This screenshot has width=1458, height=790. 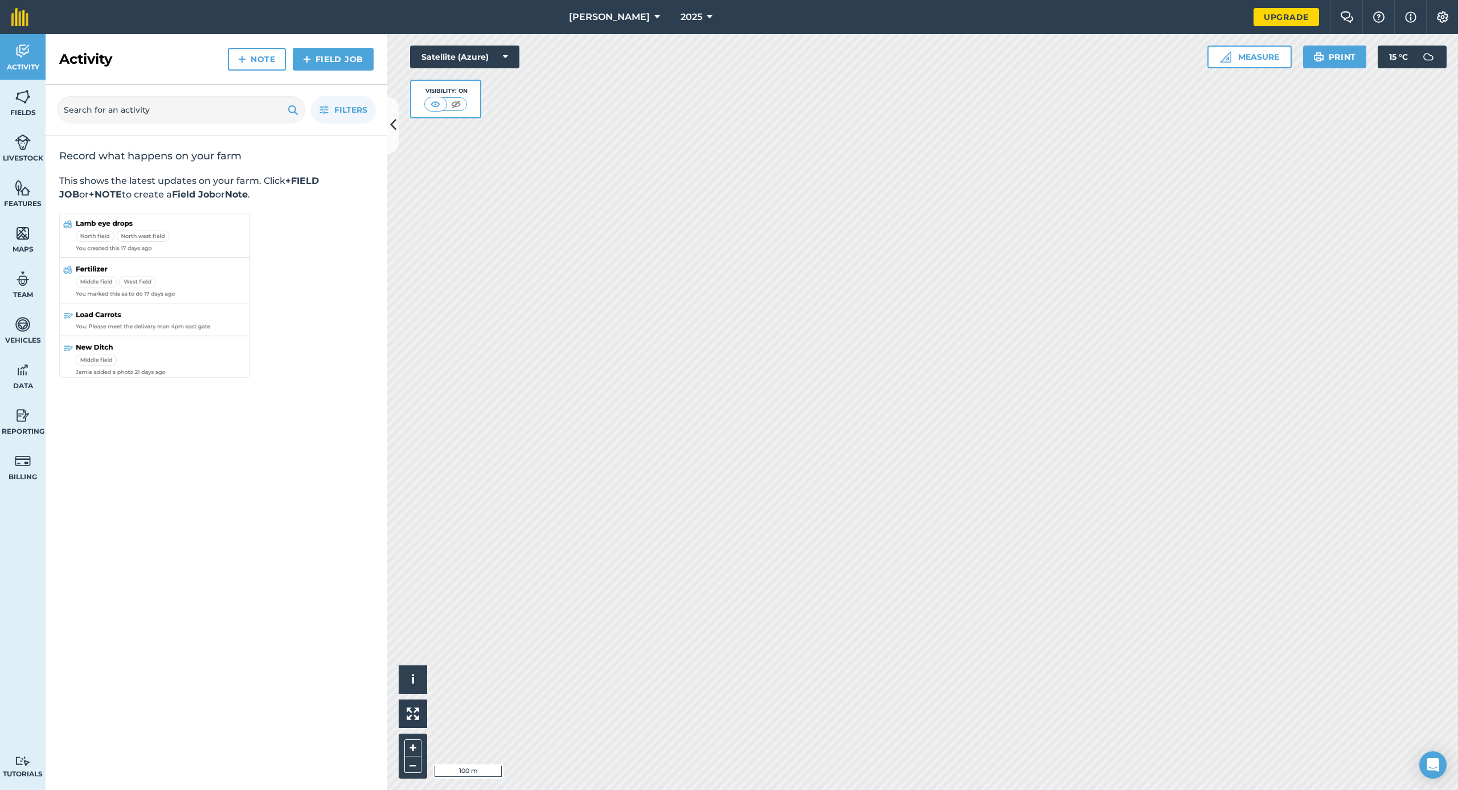 What do you see at coordinates (343, 110) in the screenshot?
I see `button: Filters` at bounding box center [343, 110].